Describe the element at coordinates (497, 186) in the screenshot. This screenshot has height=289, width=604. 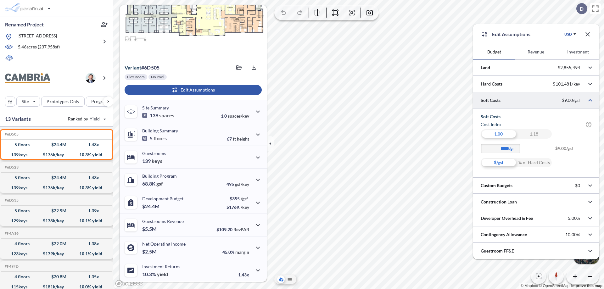
I see `p: Custom Budgets` at that location.